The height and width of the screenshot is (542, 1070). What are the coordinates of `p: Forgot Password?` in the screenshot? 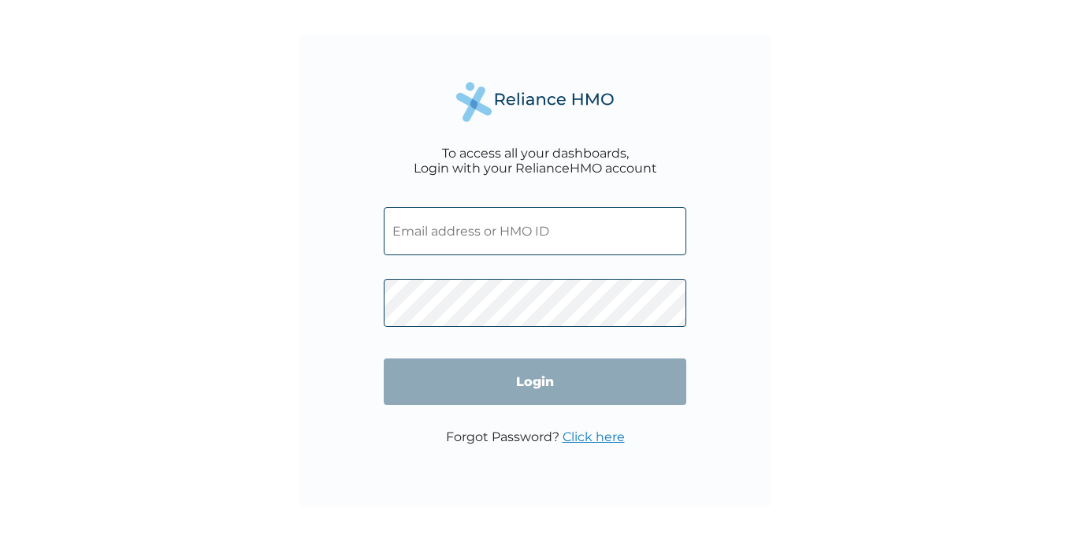 It's located at (535, 437).